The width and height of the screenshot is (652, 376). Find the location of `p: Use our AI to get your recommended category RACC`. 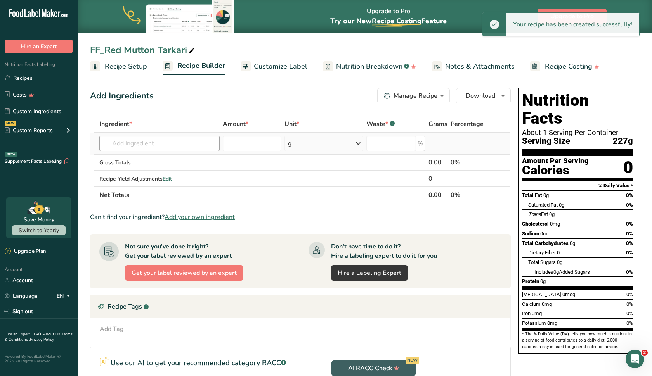

p: Use our AI to get your recommended category RACC is located at coordinates (198, 363).